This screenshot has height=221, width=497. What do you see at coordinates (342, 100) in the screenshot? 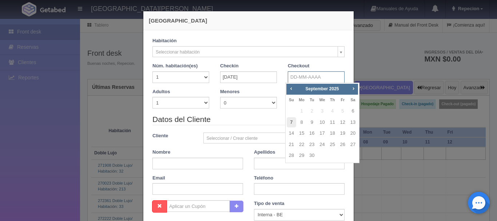
I see `span: Friday` at bounding box center [342, 100].